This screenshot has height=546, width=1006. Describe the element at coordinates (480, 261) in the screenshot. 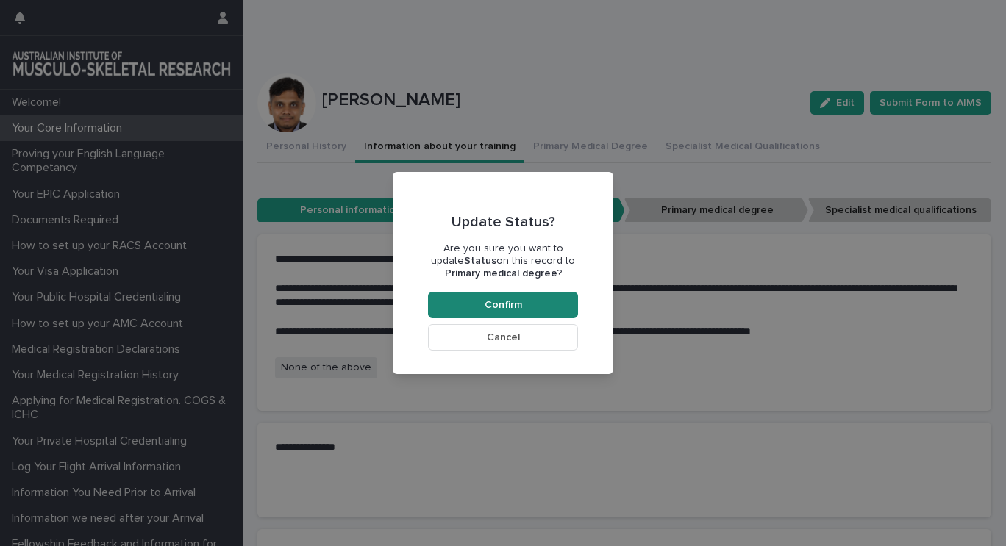

I see `b: Status` at that location.